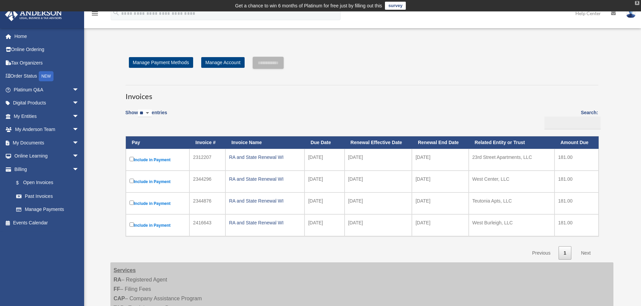 The width and height of the screenshot is (641, 306). I want to click on th: Amount Due: activate to sort column ascending, so click(576, 143).